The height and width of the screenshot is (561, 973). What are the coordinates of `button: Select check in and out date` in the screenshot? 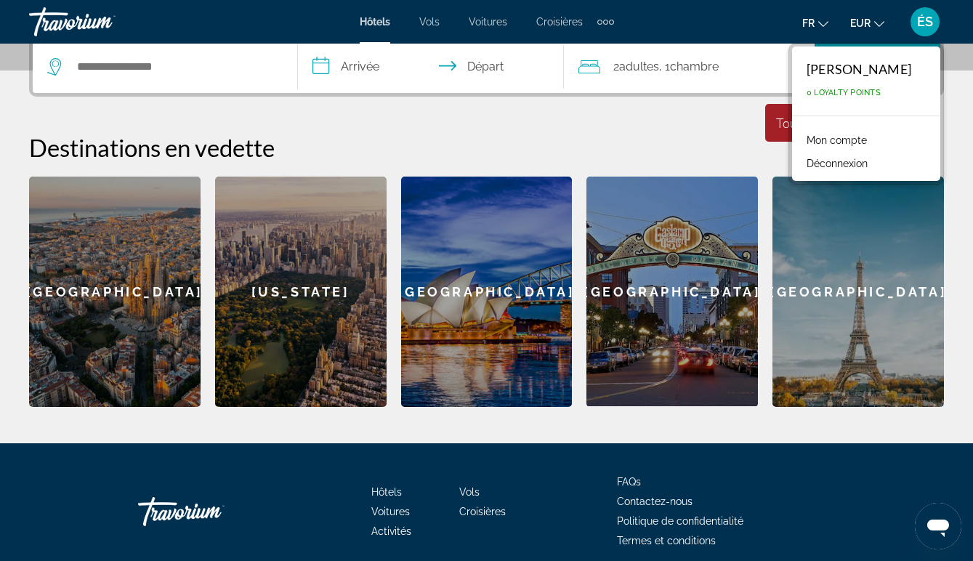 It's located at (430, 67).